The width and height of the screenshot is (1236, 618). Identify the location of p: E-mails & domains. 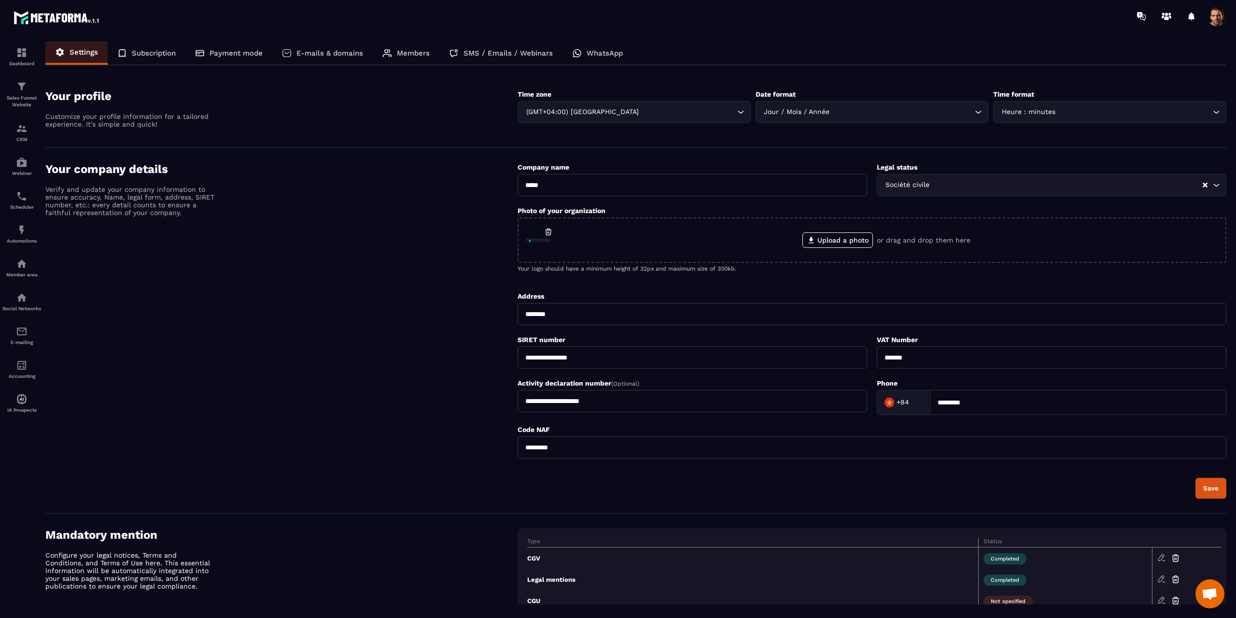
(330, 53).